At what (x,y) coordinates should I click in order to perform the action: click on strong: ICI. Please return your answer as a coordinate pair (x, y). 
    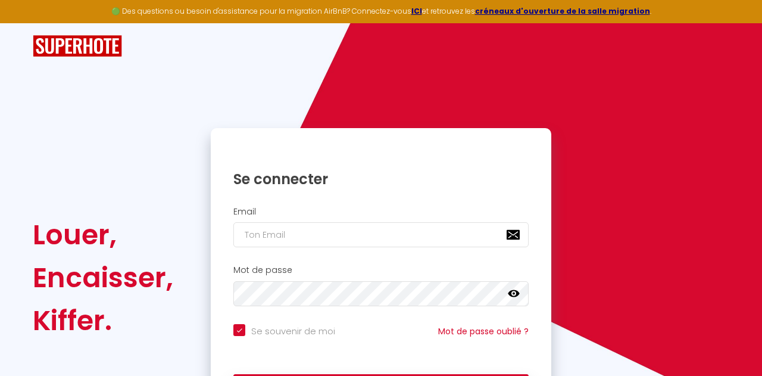
    Looking at the image, I should click on (417, 11).